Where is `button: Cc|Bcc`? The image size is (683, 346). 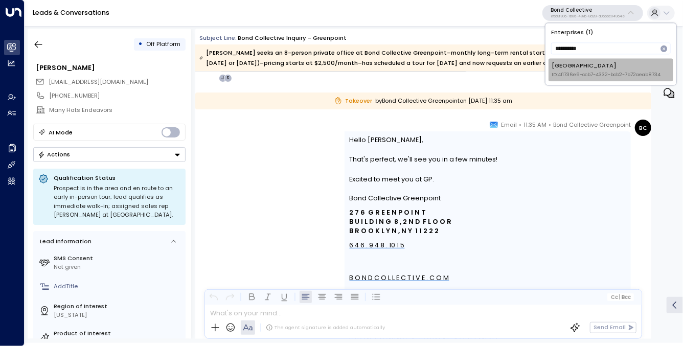
button: Cc|Bcc is located at coordinates (620, 297).